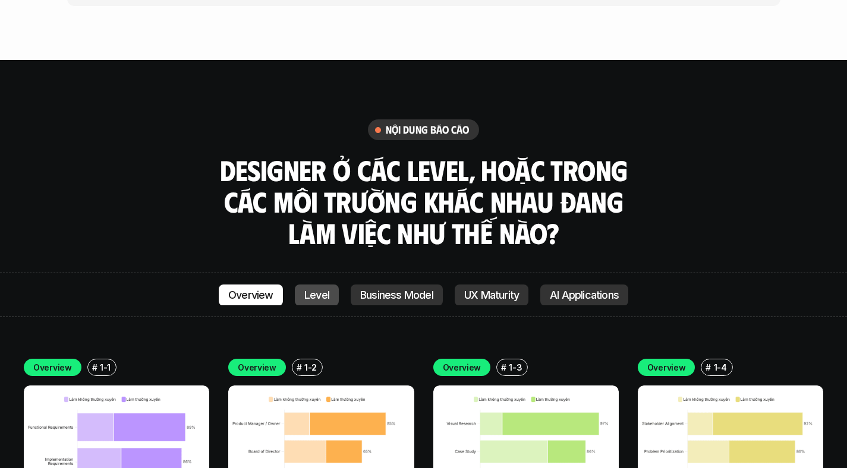 Image resolution: width=847 pixels, height=468 pixels. I want to click on h6: nội dung báo cáo, so click(427, 130).